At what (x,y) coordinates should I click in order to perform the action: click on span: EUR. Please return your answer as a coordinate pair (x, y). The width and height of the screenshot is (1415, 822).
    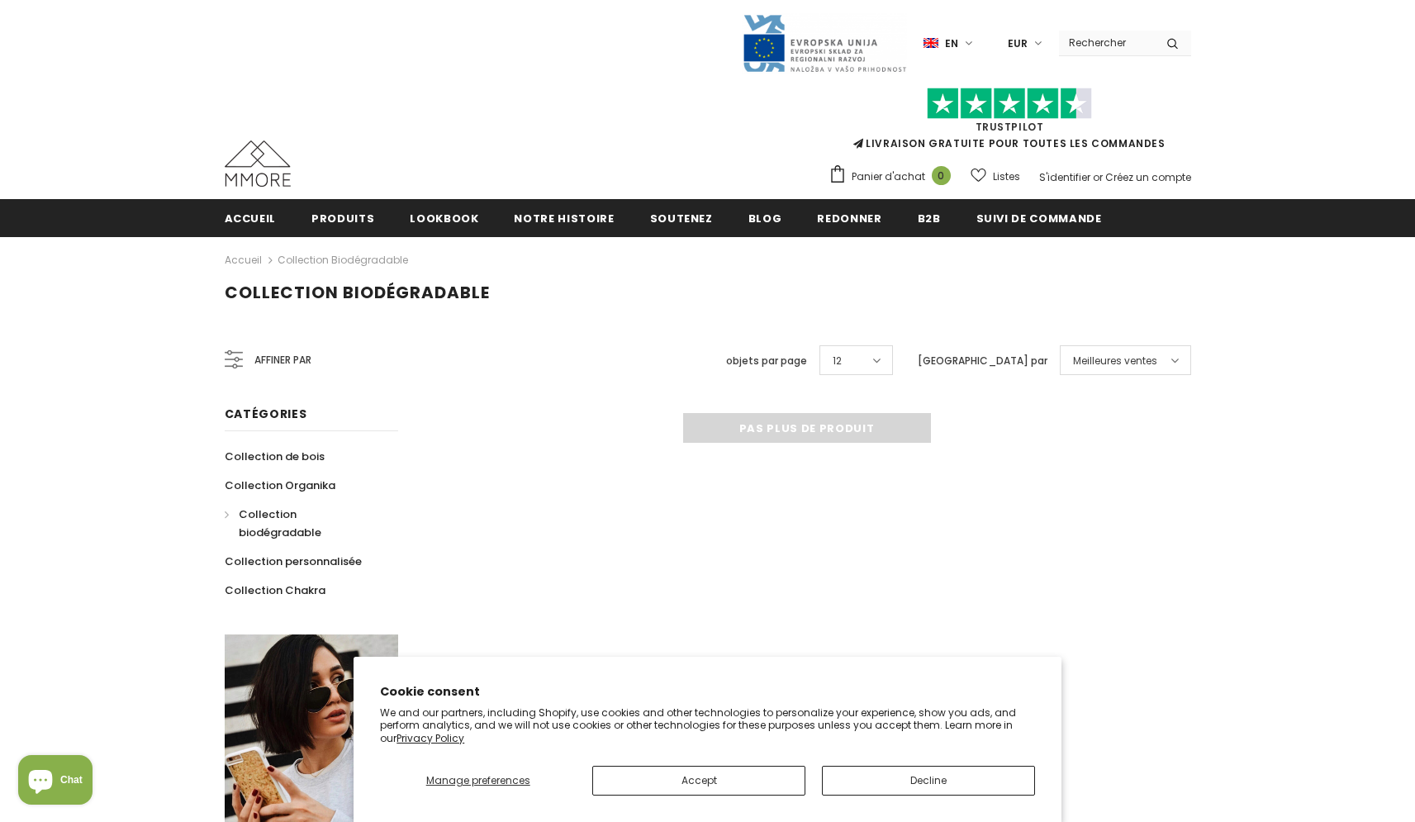
    Looking at the image, I should click on (1018, 44).